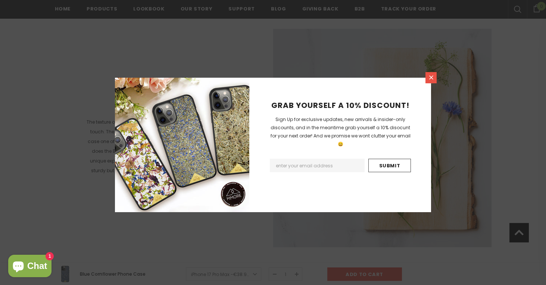 The width and height of the screenshot is (546, 285). Describe the element at coordinates (341, 105) in the screenshot. I see `span: GRAB YOURSELF A 10% DISCOUNT!` at that location.